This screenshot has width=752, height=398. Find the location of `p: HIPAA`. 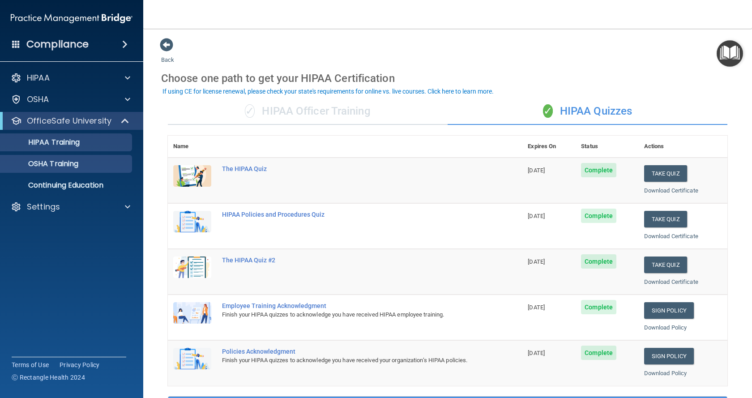

p: HIPAA is located at coordinates (38, 78).